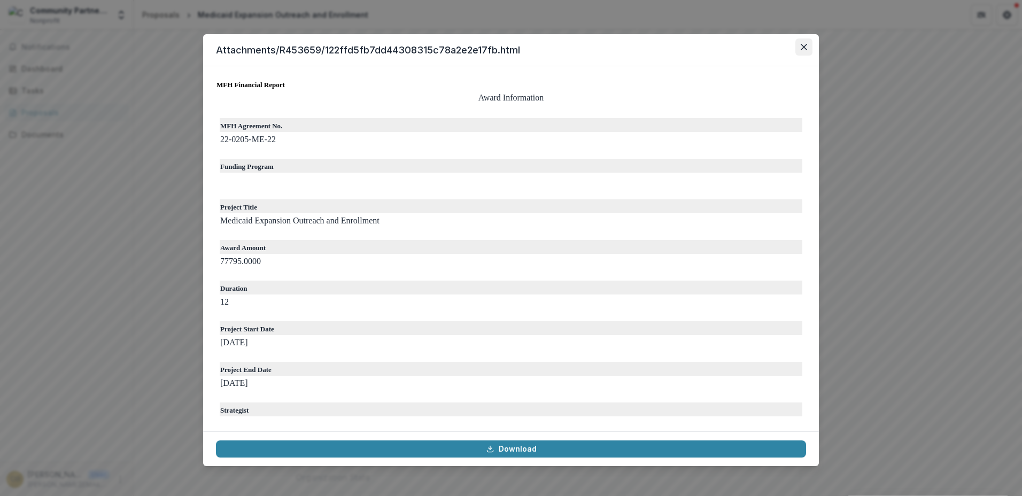  What do you see at coordinates (511, 85) in the screenshot?
I see `p: MFH Financial Report` at bounding box center [511, 85].